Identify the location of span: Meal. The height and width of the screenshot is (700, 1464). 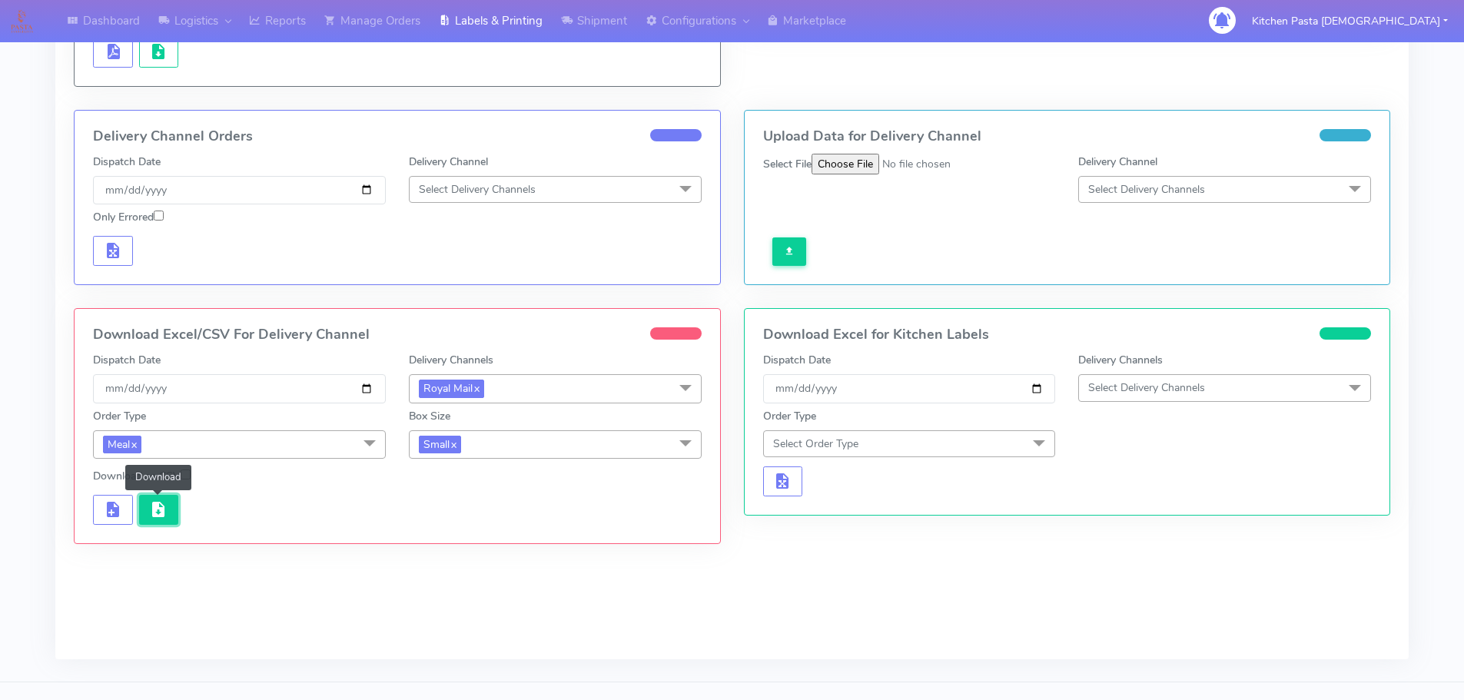
(122, 444).